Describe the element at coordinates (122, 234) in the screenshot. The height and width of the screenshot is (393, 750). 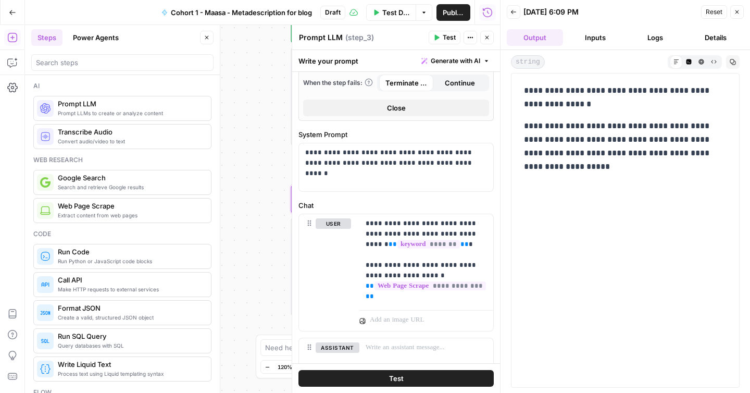
I see `div: Code` at that location.